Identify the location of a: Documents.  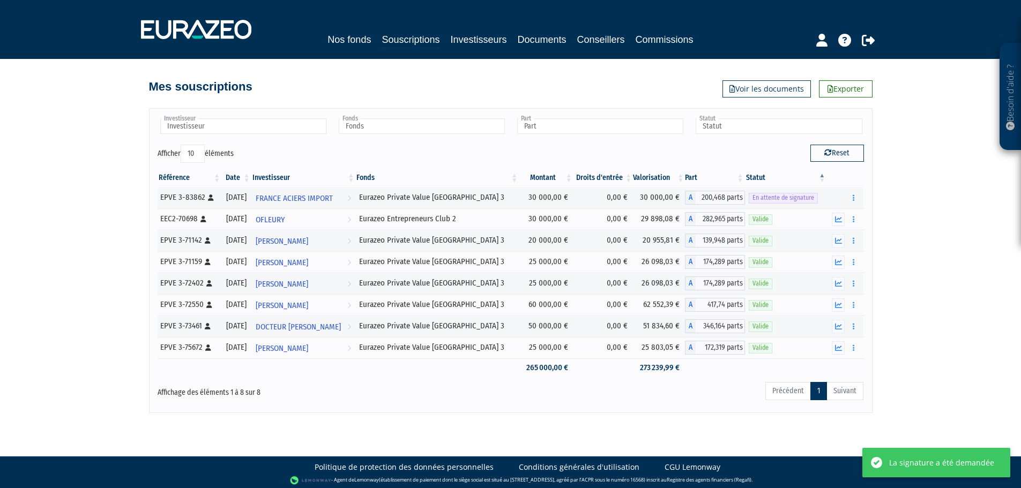
(542, 40).